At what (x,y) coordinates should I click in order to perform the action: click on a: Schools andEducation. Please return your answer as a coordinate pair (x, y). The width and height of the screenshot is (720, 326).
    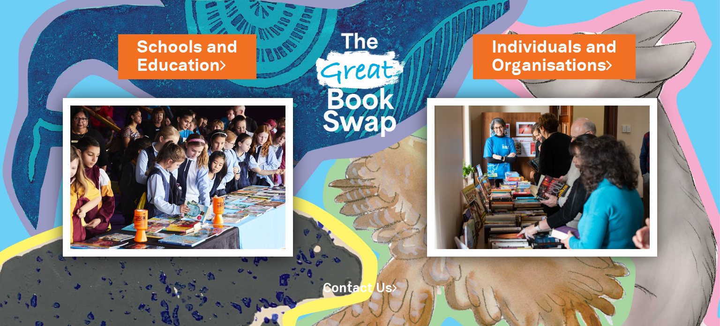
    Looking at the image, I should click on (187, 56).